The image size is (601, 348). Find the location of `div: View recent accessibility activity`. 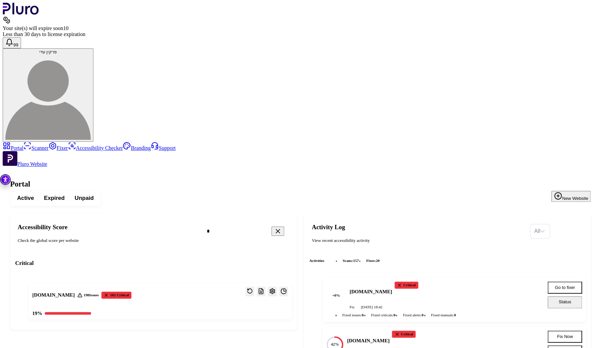

div: View recent accessibility activity is located at coordinates (419, 241).